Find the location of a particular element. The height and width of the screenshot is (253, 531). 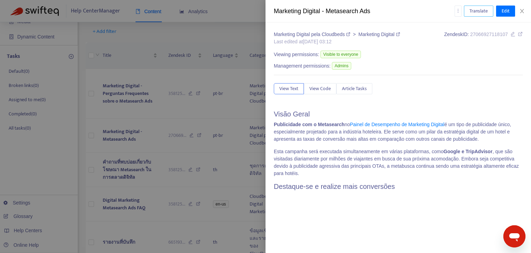

span: 27066927118107 is located at coordinates (489, 34).